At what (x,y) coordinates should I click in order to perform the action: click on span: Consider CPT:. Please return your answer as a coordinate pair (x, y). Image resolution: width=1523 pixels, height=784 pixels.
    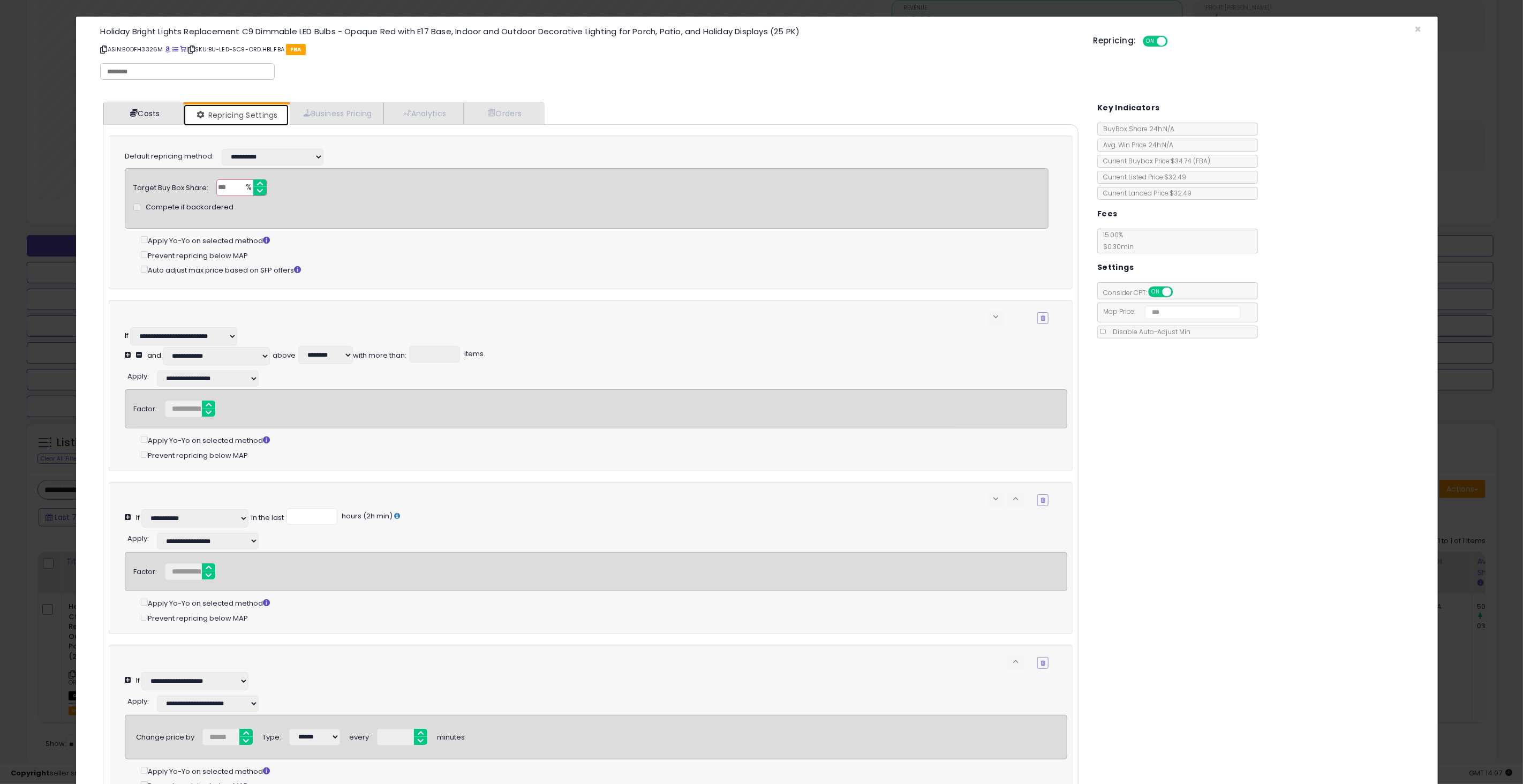
    Looking at the image, I should click on (1143, 292).